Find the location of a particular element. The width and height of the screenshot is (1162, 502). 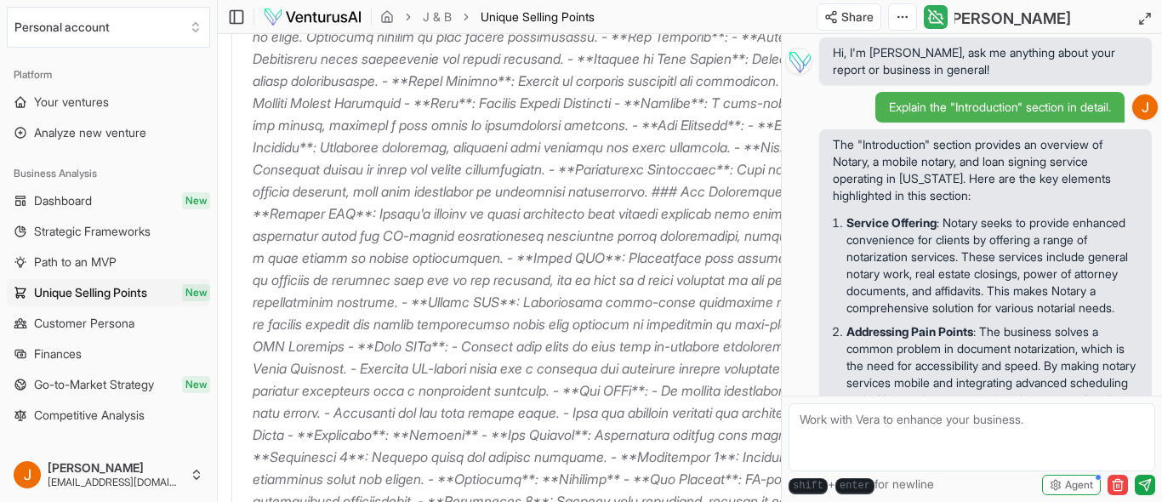

span: Path to an MVP is located at coordinates (75, 262).